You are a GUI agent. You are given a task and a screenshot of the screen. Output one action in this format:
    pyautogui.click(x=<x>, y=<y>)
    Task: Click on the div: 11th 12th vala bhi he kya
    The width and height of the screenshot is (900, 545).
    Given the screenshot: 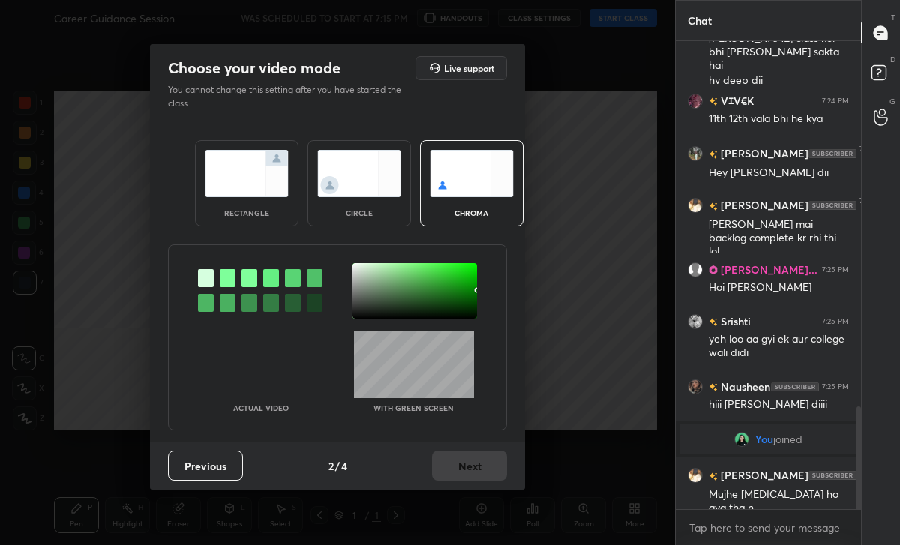 What is the action you would take?
    pyautogui.click(x=778, y=119)
    